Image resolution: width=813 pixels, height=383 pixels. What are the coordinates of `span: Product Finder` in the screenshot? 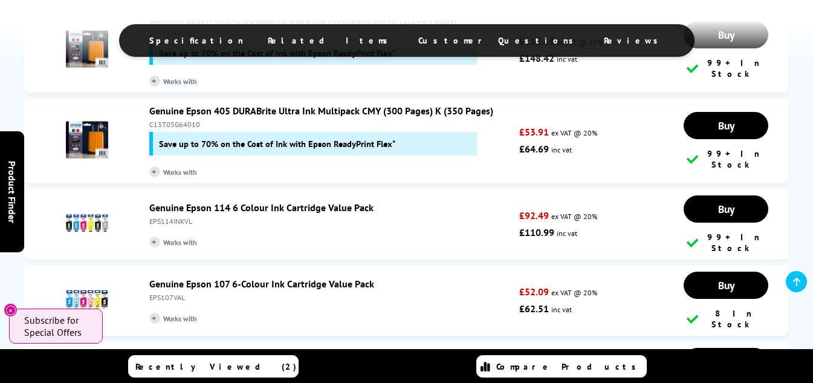 It's located at (12, 191).